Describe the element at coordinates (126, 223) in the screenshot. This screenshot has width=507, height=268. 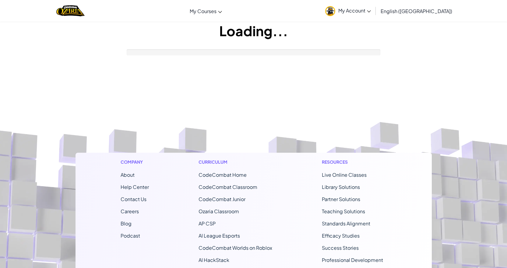
I see `a: Blog` at that location.